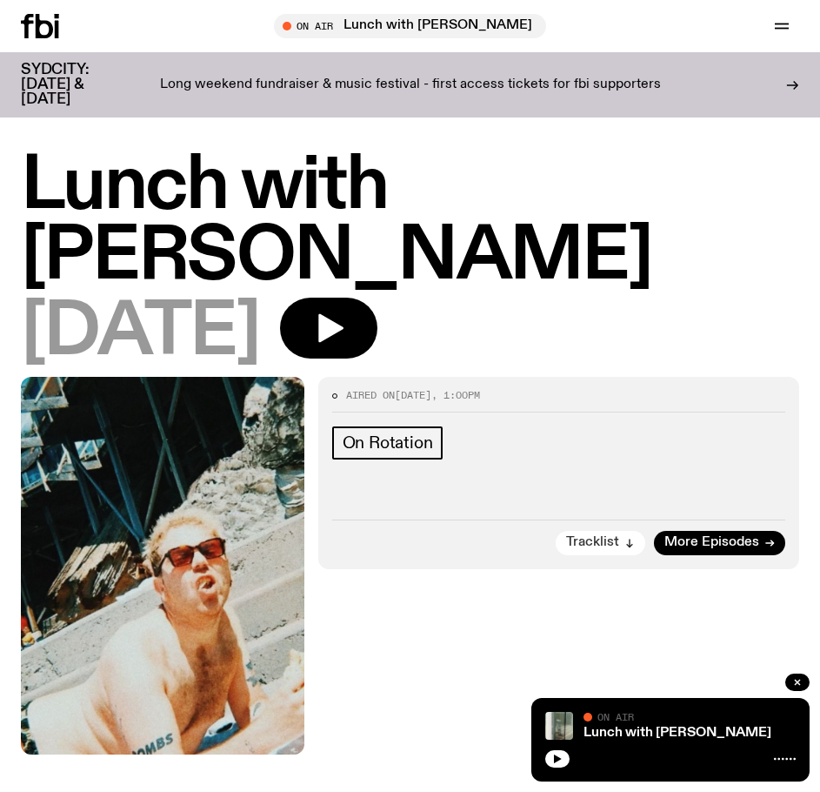 The width and height of the screenshot is (820, 792). What do you see at coordinates (456, 395) in the screenshot?
I see `span: , 1:00pm` at bounding box center [456, 395].